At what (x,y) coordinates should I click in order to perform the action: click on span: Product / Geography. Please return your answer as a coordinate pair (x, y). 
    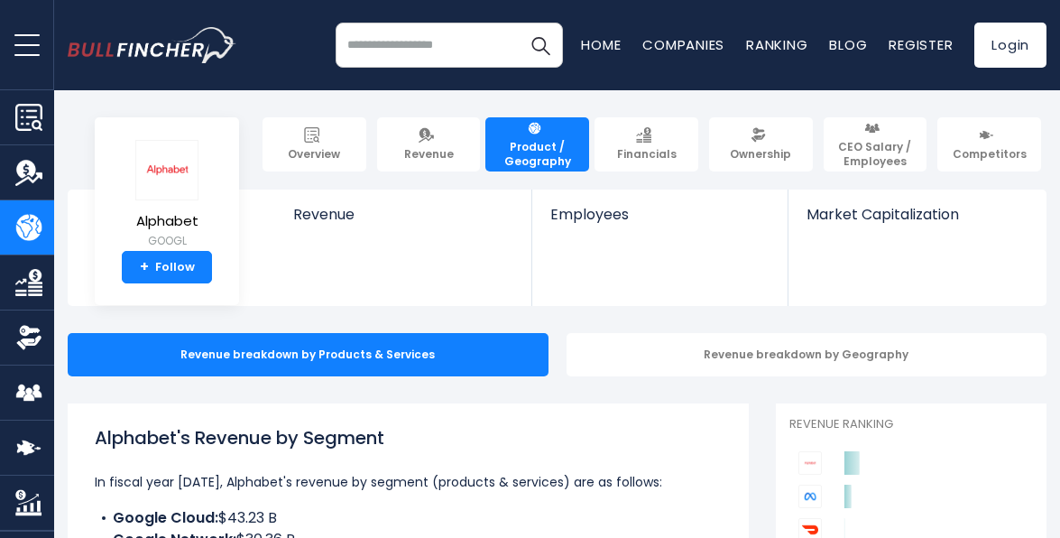
    Looking at the image, I should click on (537, 153).